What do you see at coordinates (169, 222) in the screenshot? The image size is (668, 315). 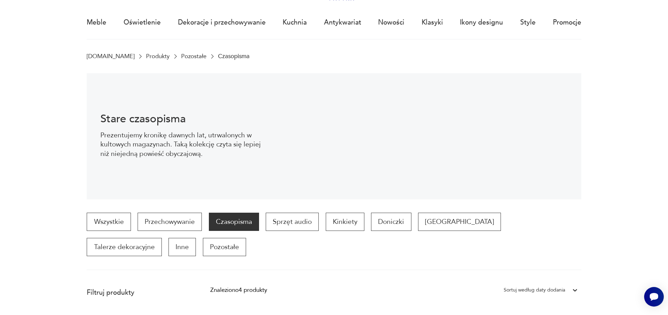 I see `a: Przechowywanie` at bounding box center [169, 222].